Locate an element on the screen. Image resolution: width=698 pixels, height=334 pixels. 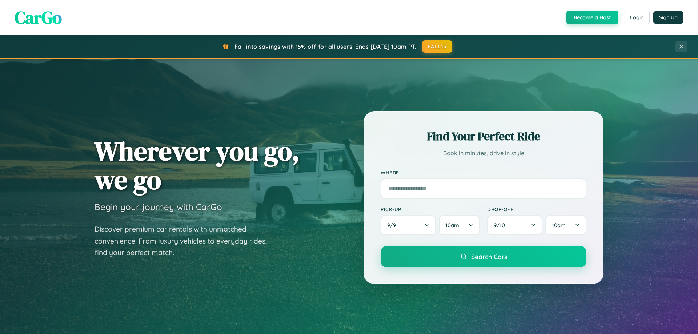
p: Book in minutes, drive in style is located at coordinates (483, 153).